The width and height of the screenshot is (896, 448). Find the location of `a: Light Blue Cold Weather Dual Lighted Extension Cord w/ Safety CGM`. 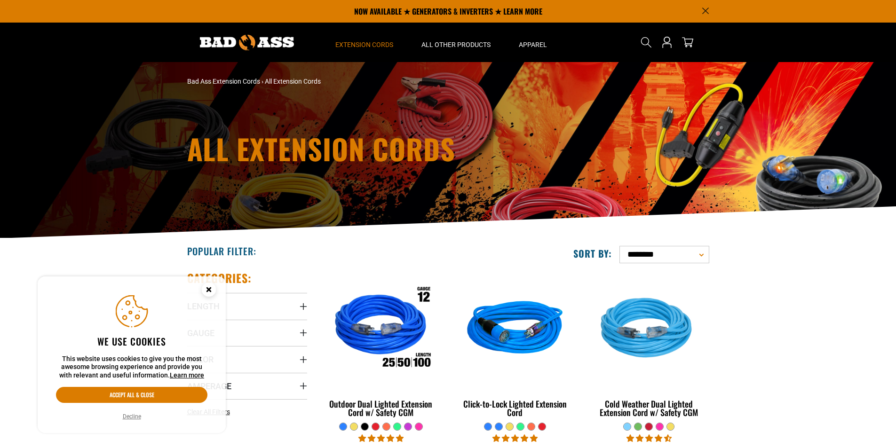

a: Light Blue Cold Weather Dual Lighted Extension Cord w/ Safety CGM is located at coordinates (649, 347).